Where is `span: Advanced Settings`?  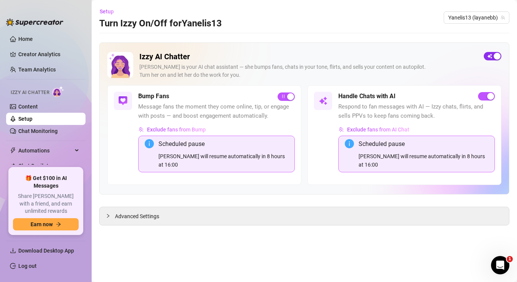
span: Advanced Settings is located at coordinates (137, 216).